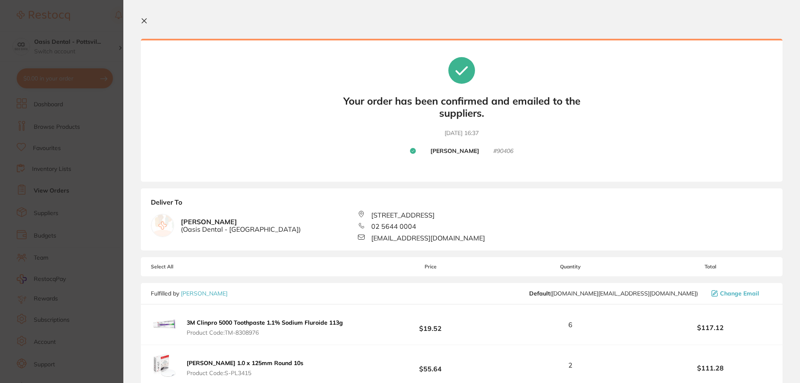 The width and height of the screenshot is (800, 383). Describe the element at coordinates (431, 267) in the screenshot. I see `span: Price` at that location.